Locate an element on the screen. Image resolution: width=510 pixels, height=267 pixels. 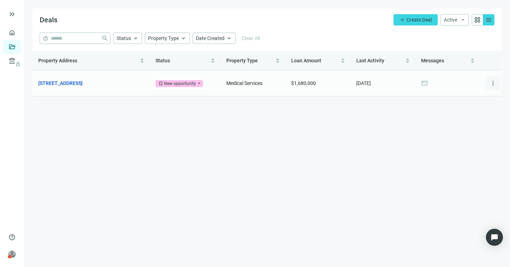
span: $1,680,000 is located at coordinates (303, 83).